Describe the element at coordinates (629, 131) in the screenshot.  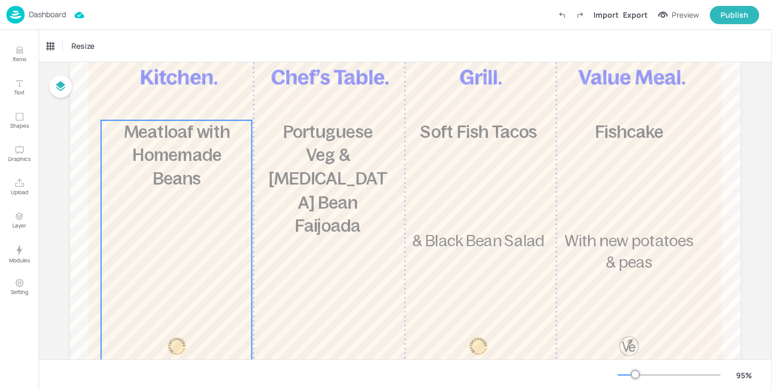
I see `span: Fishcake` at that location.